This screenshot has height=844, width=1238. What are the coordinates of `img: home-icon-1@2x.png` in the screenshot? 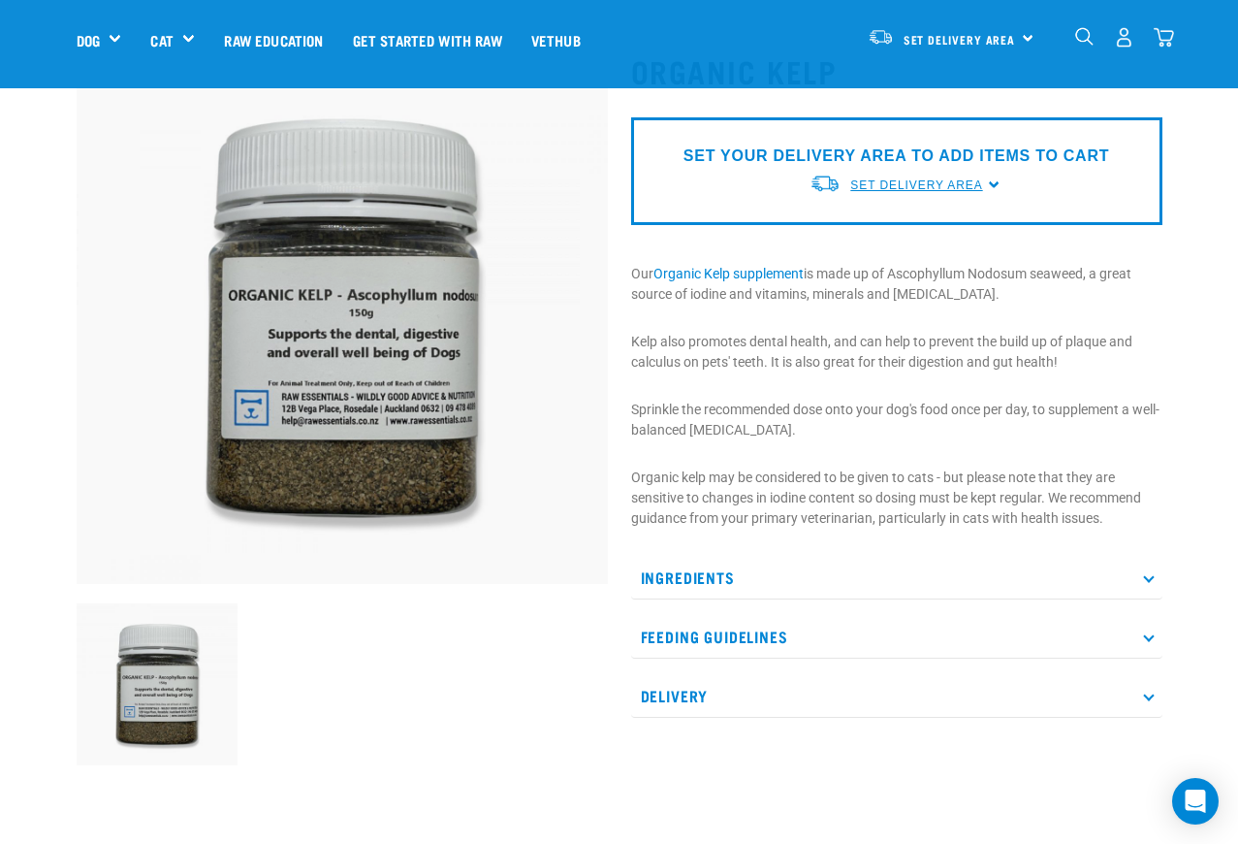 It's located at (1084, 36).